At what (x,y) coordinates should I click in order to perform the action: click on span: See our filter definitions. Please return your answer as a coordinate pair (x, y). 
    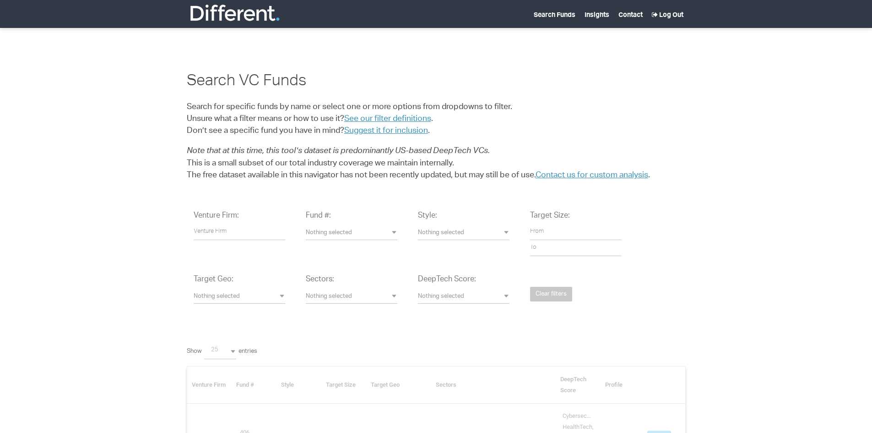
    Looking at the image, I should click on (388, 119).